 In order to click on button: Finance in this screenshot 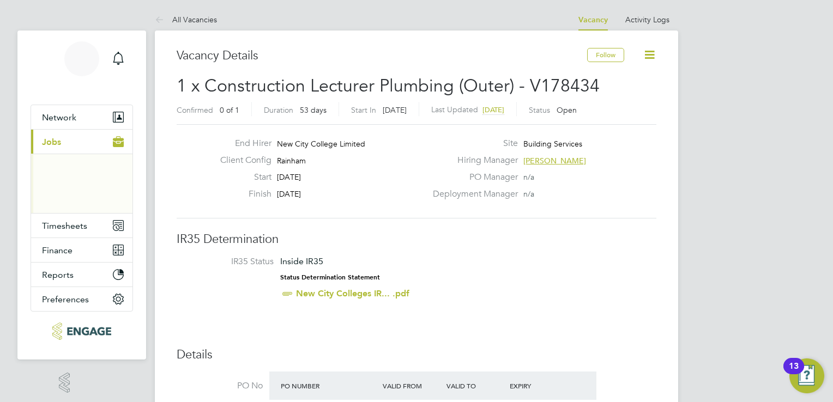, I will do `click(82, 250)`.